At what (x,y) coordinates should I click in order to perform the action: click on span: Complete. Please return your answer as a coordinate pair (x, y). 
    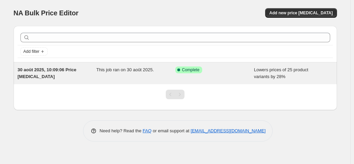
    Looking at the image, I should click on (191, 70).